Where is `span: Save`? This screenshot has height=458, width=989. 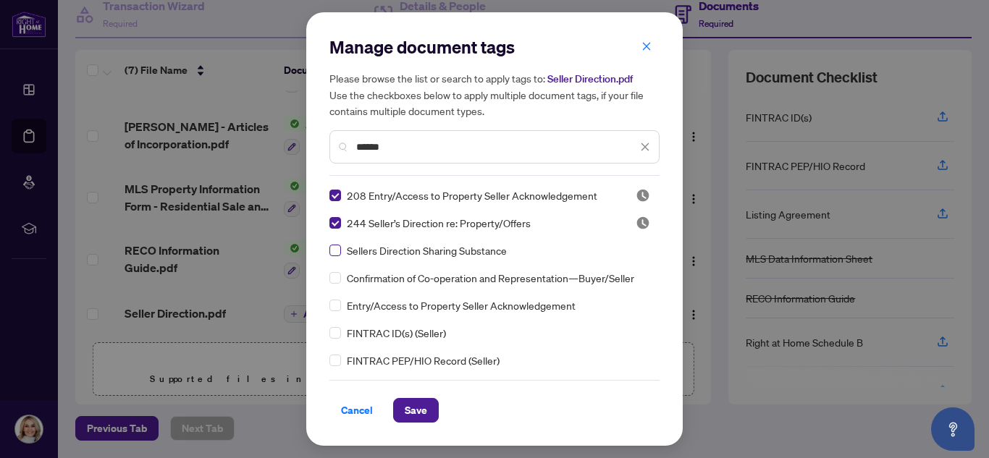 span: Save is located at coordinates (416, 411).